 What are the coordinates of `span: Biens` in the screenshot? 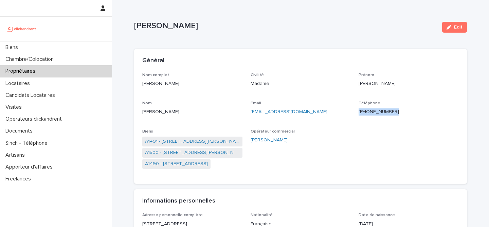 It's located at (148, 131).